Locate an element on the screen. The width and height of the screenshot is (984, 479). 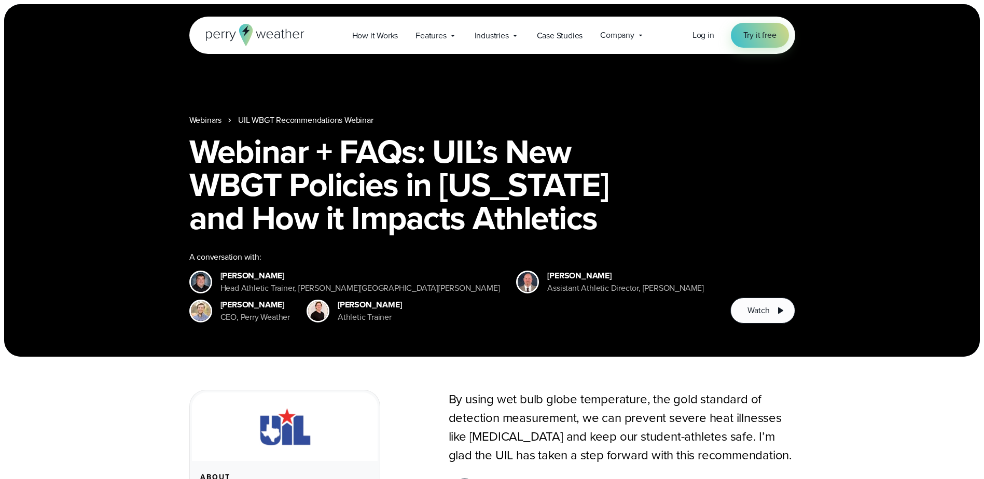
a: How it Works is located at coordinates (375, 35).